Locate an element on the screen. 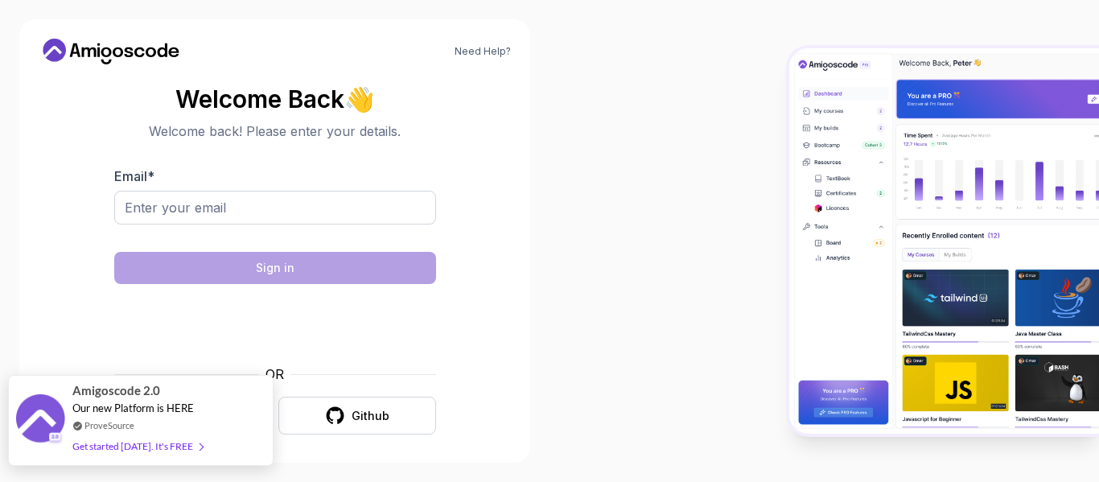 The width and height of the screenshot is (1099, 482). label: Email * is located at coordinates (134, 176).